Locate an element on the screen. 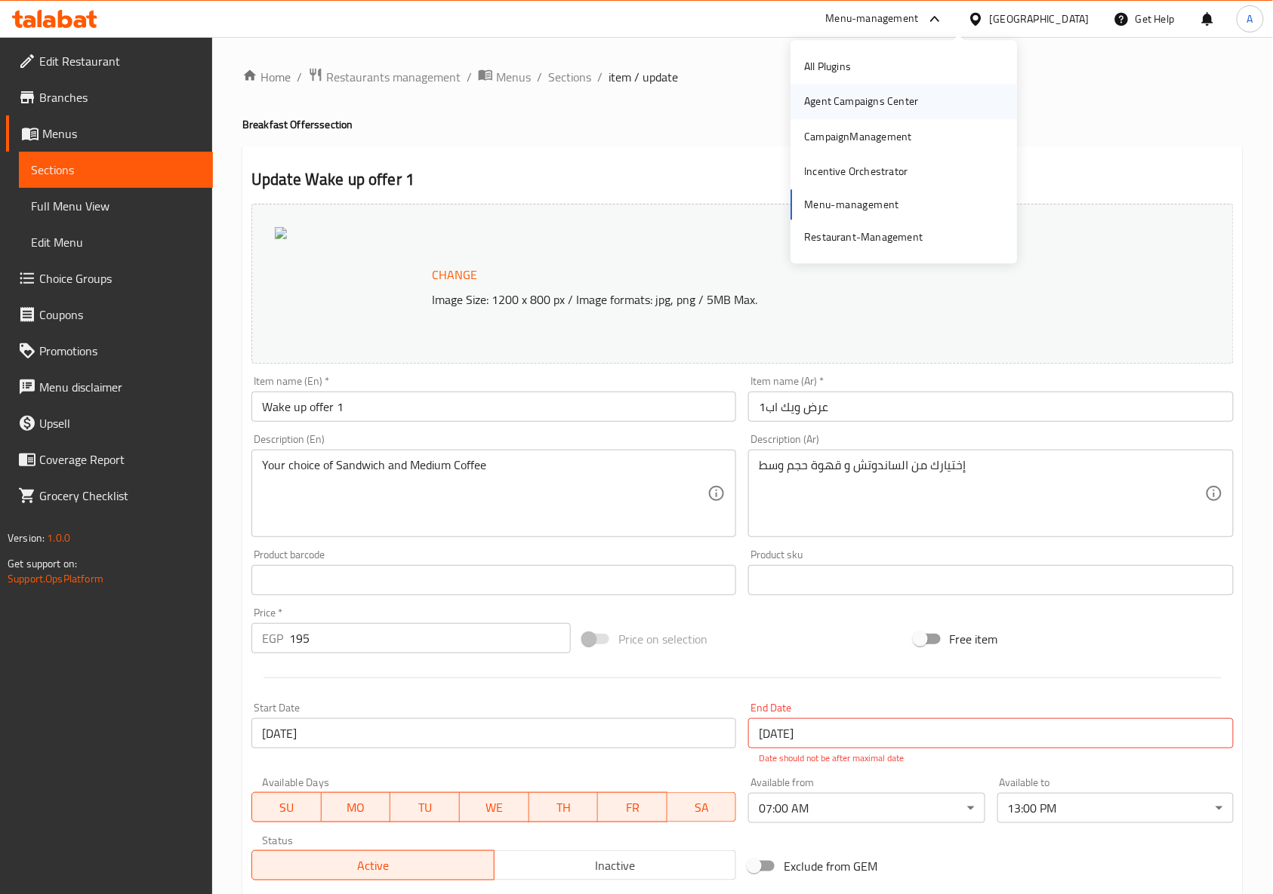 This screenshot has height=894, width=1273. div: Agent Campaigns Center is located at coordinates (860, 102).